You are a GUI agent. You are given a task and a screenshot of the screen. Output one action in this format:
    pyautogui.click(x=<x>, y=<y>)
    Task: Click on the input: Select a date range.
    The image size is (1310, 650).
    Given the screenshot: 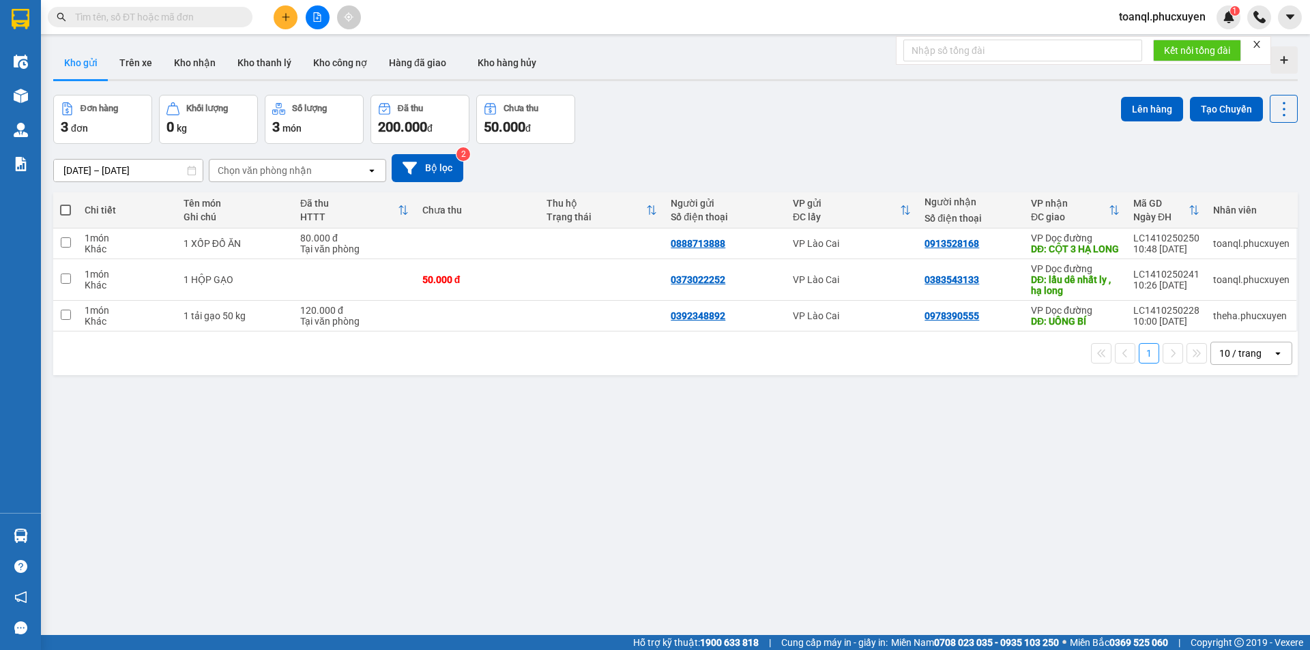 What is the action you would take?
    pyautogui.click(x=128, y=171)
    